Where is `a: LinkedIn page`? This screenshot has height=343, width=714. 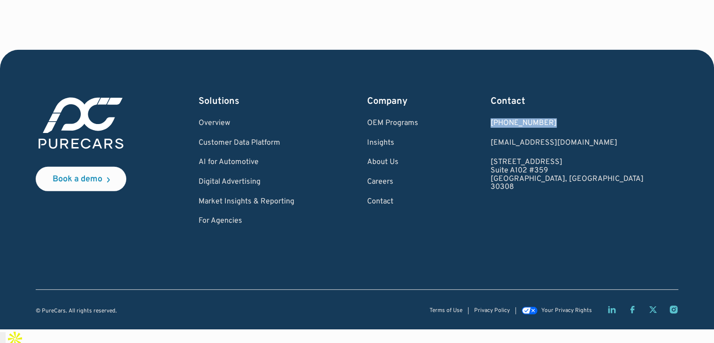
a: LinkedIn page is located at coordinates (611, 309).